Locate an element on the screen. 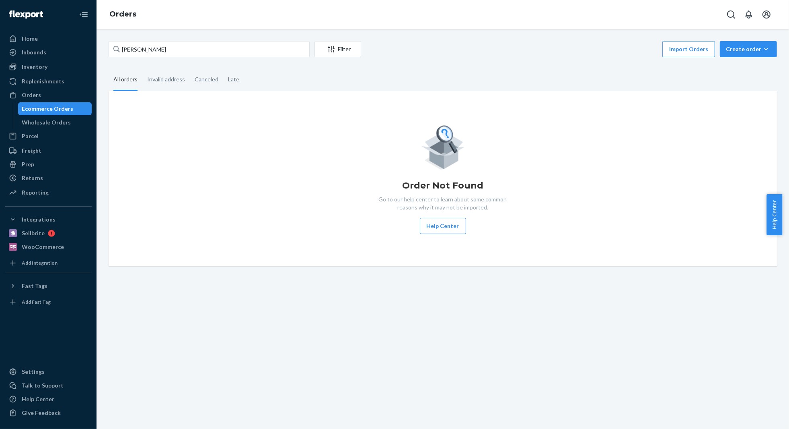  a: Sellbrite is located at coordinates (48, 233).